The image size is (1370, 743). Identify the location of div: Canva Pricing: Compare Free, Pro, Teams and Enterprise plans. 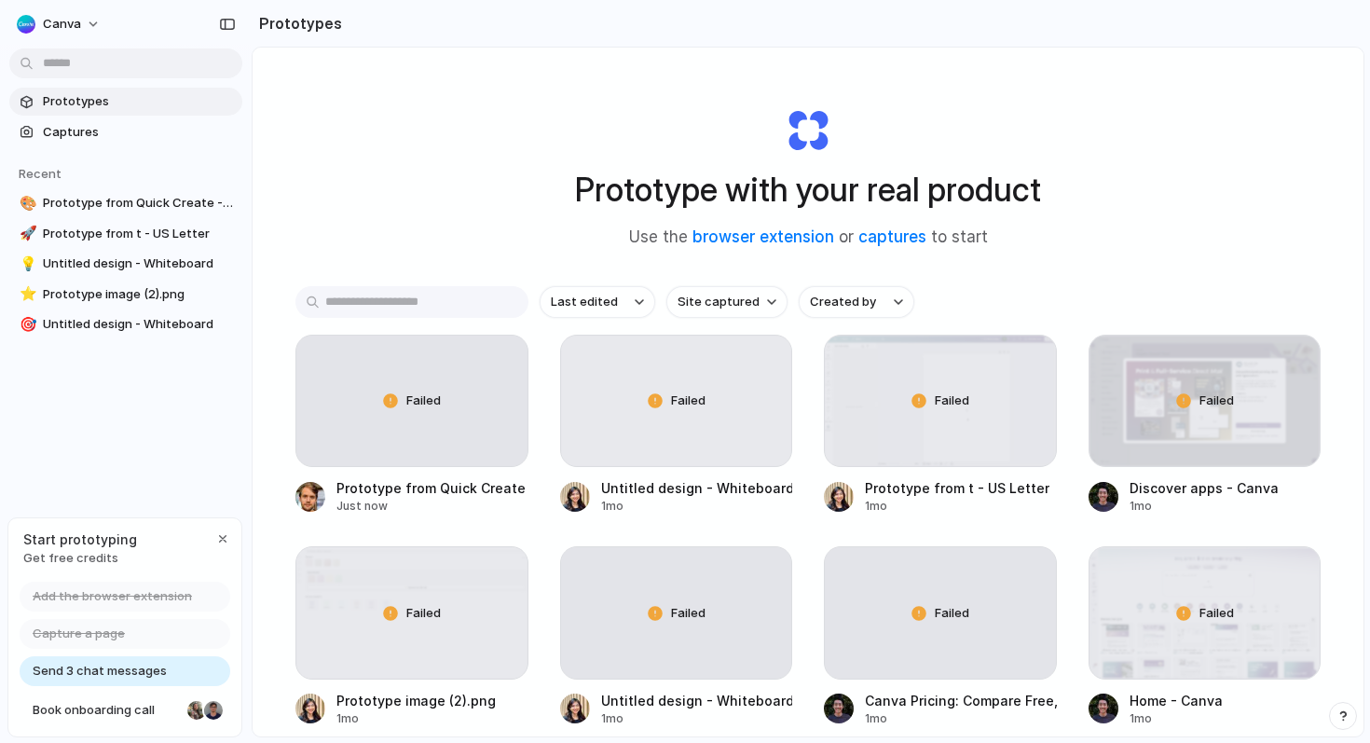
(961, 700).